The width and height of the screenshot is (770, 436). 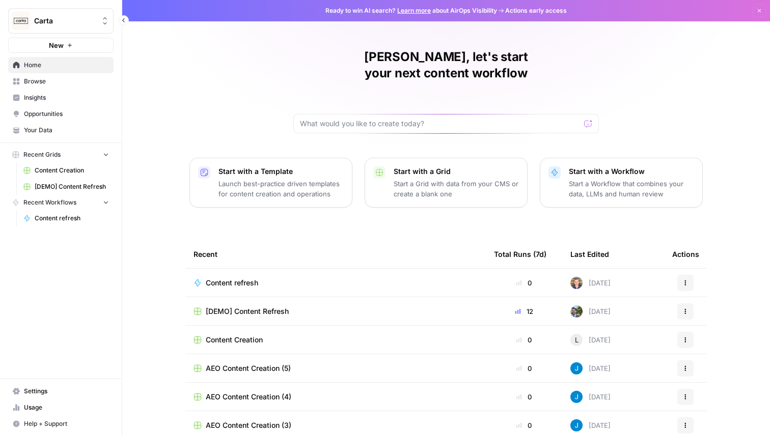 I want to click on p: Launch best-practice driven templates for content creation and operations, so click(x=281, y=189).